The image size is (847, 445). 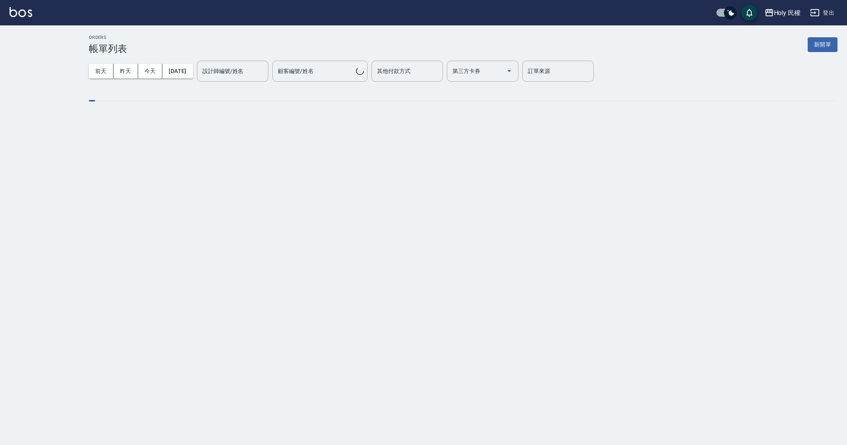 What do you see at coordinates (150, 71) in the screenshot?
I see `button: 今天` at bounding box center [150, 71].